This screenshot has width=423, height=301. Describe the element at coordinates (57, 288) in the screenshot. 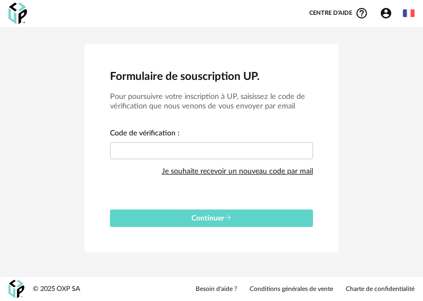

I see `div: © 2025 OXP SA` at that location.